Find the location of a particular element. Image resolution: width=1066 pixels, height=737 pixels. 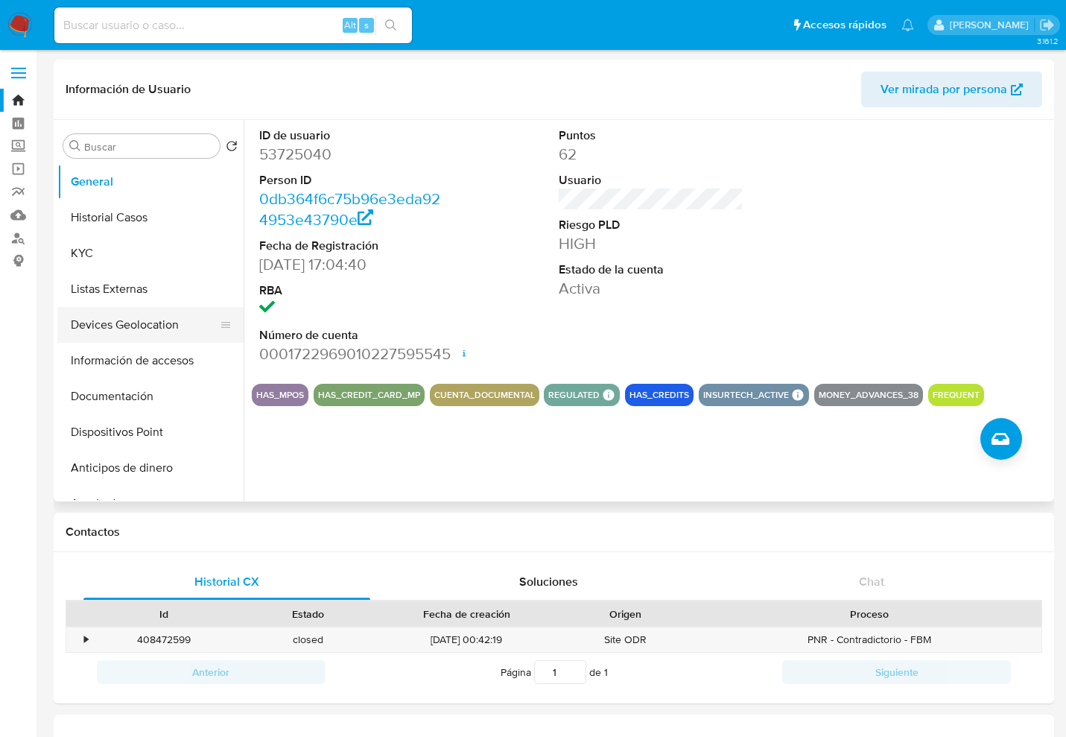

button: Ver mirada por persona is located at coordinates (952, 89).